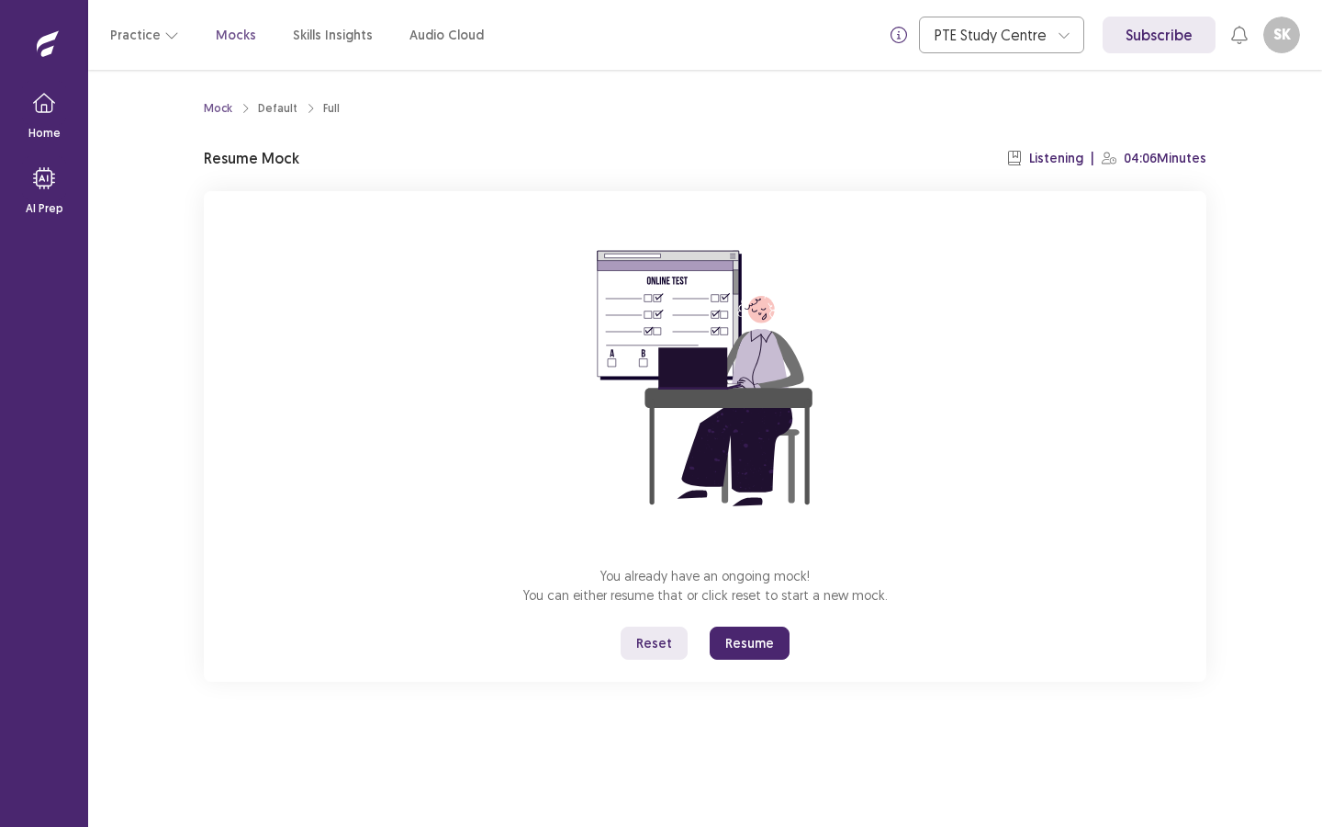  I want to click on p: You already have an ongoing mock! You can either resume that or click reset to start a new mock., so click(705, 585).